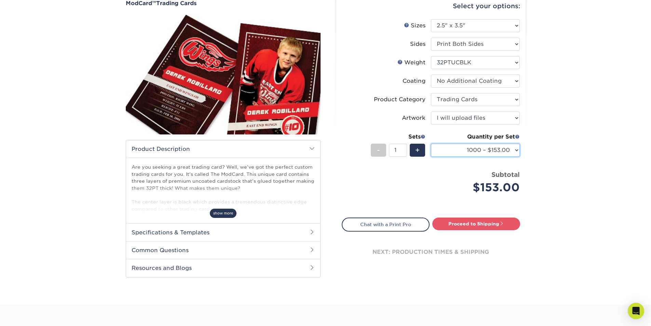 Image resolution: width=651 pixels, height=326 pixels. What do you see at coordinates (414, 26) in the screenshot?
I see `div: Sizes` at bounding box center [414, 26].